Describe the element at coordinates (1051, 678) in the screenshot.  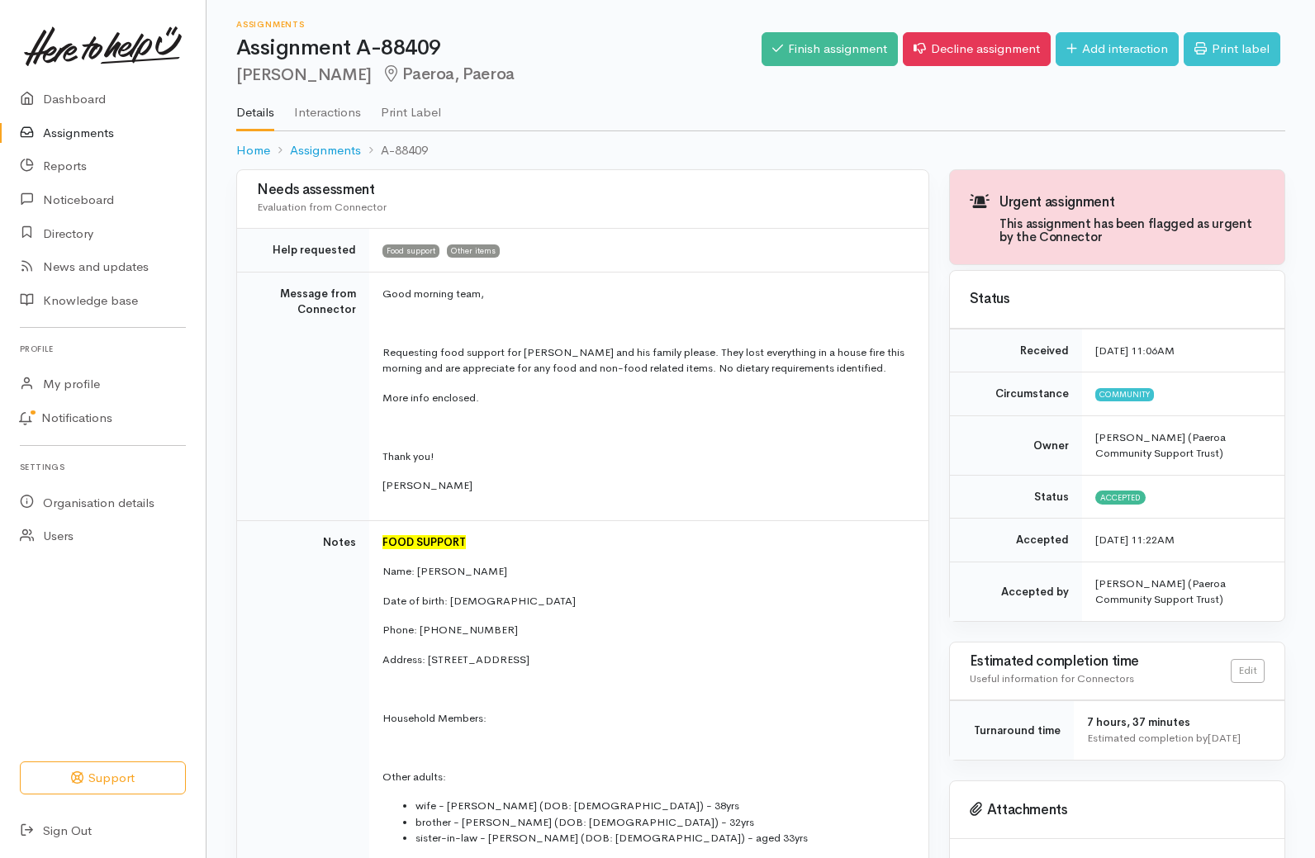
I see `span: Useful information for Connectors` at that location.